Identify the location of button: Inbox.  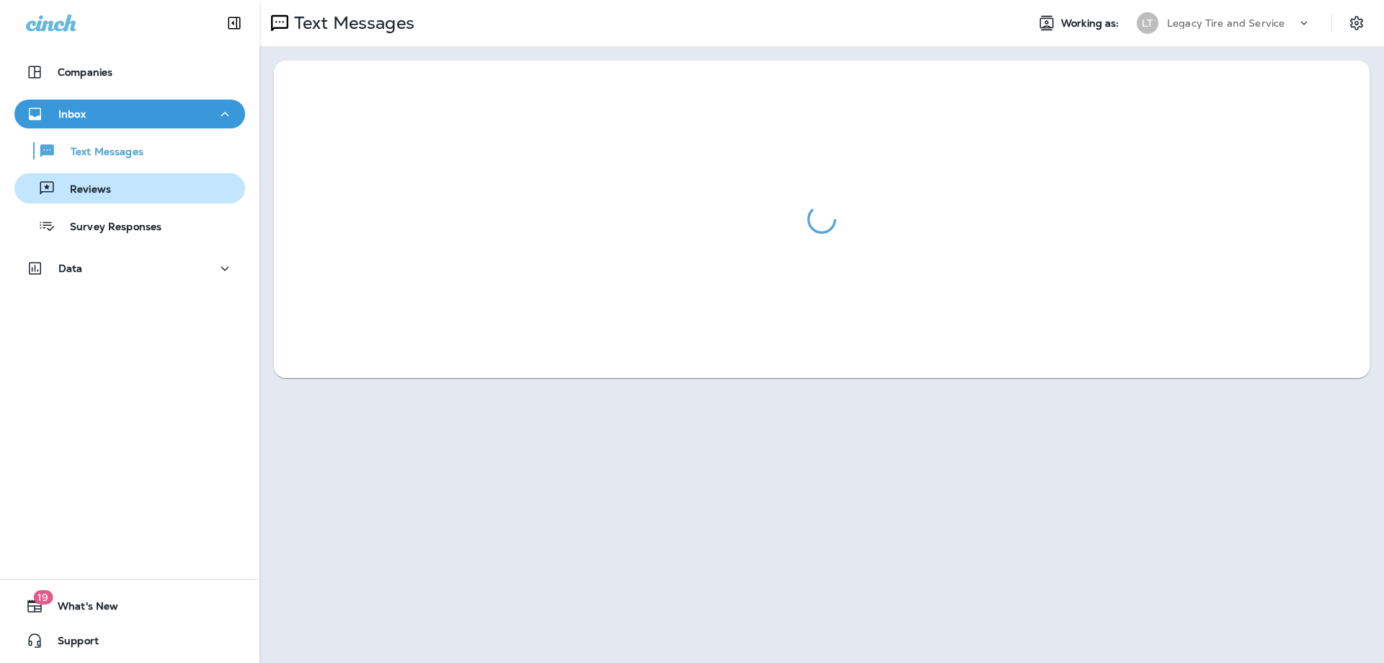
(130, 114).